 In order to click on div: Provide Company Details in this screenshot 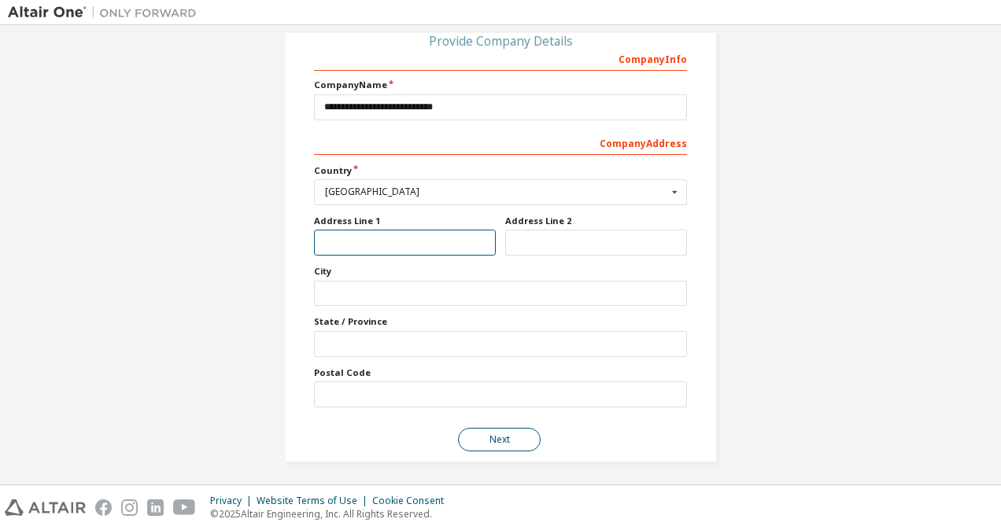, I will do `click(501, 41)`.